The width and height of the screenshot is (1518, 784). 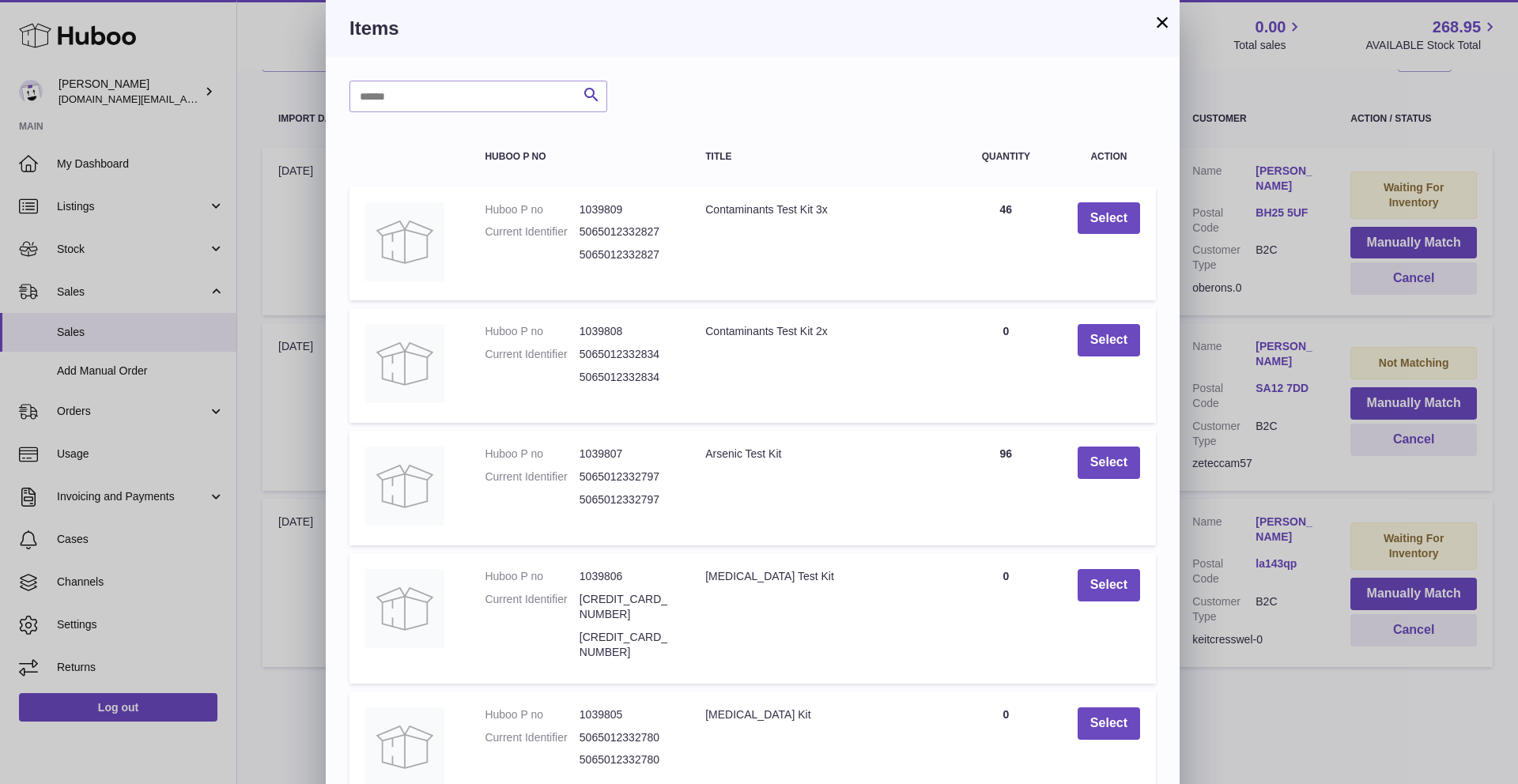 I want to click on dd: 1039805, so click(x=626, y=715).